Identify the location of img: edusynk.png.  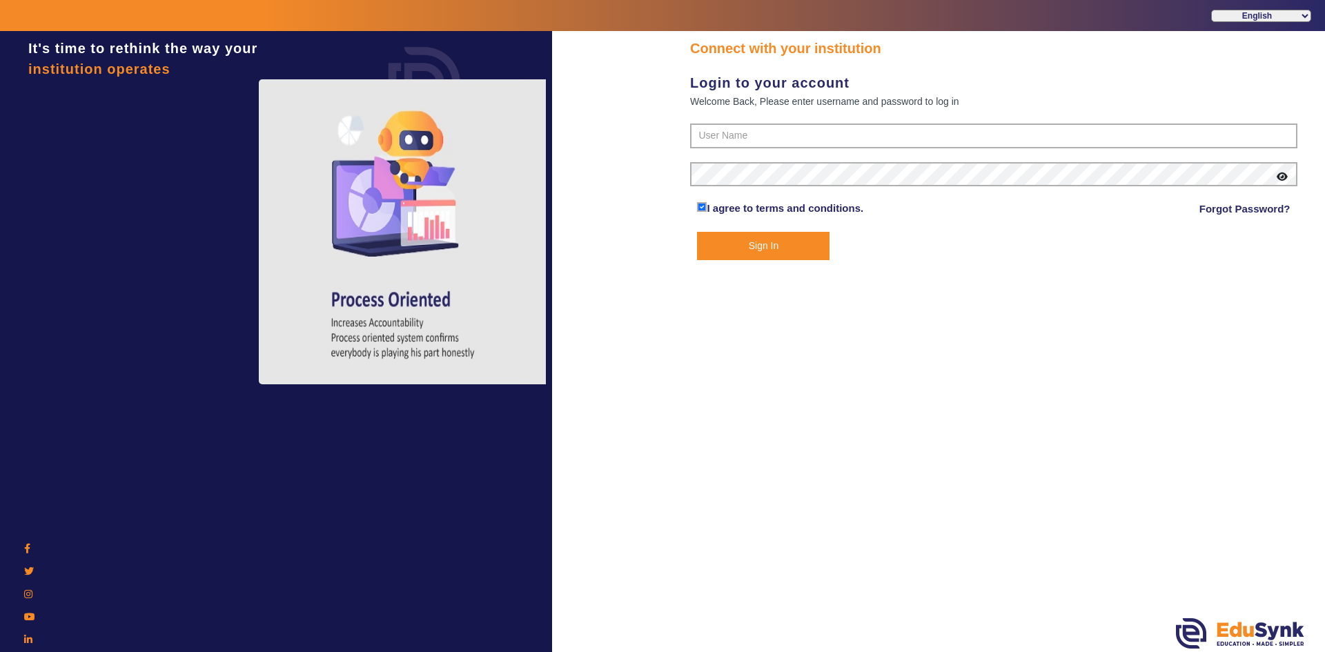
(1240, 633).